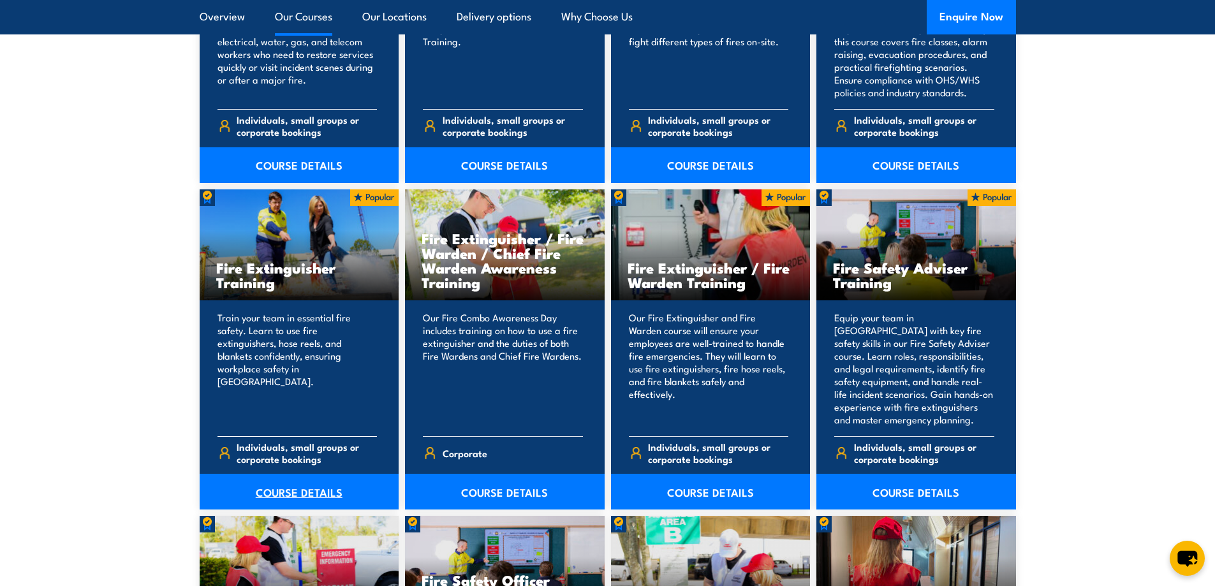 The image size is (1215, 586). What do you see at coordinates (709, 369) in the screenshot?
I see `p: Our Fire Extinguisher and Fire Warden course will ensure your employees are well-trained to handl...` at bounding box center [709, 369].